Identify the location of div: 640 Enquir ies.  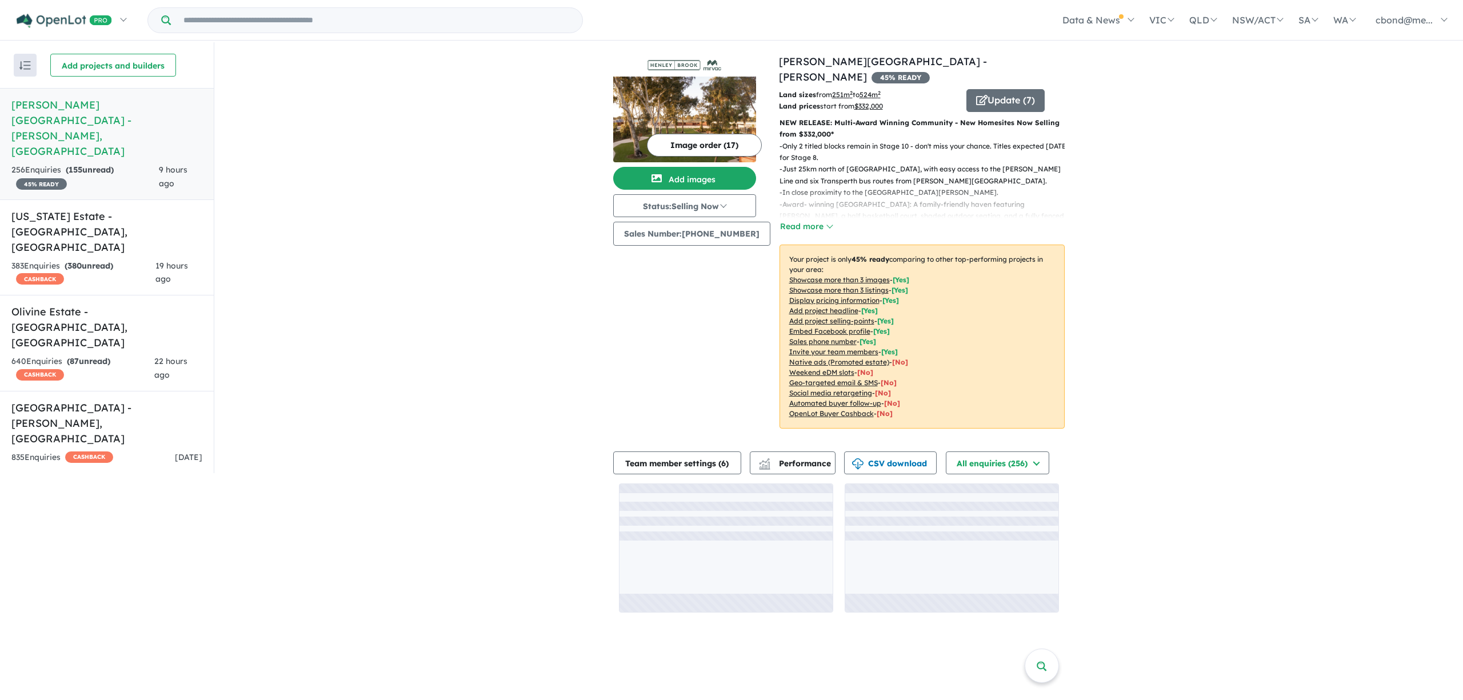
(83, 369).